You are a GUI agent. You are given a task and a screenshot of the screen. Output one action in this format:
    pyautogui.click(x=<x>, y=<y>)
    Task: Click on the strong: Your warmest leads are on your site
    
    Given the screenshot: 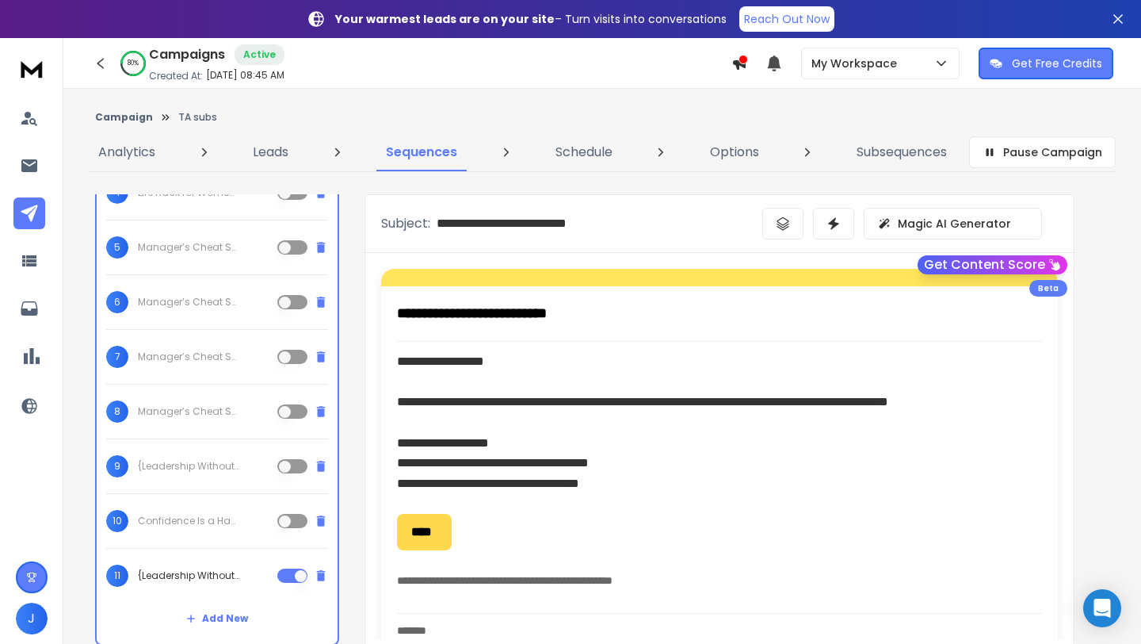 What is the action you would take?
    pyautogui.click(x=445, y=19)
    